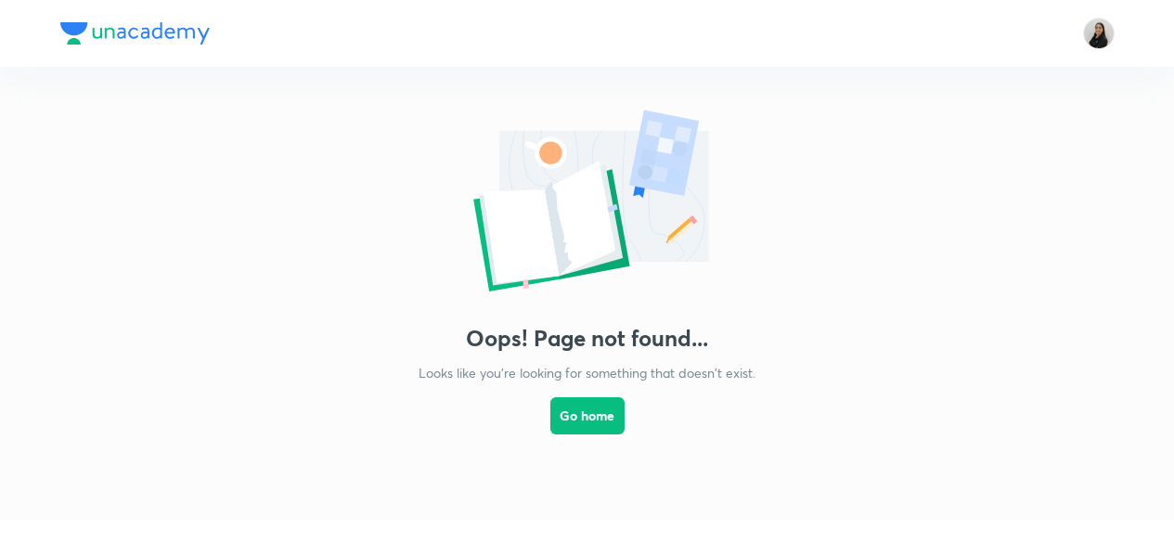  Describe the element at coordinates (587, 372) in the screenshot. I see `p: Looks like you're looking for something that doesn't exist.` at that location.